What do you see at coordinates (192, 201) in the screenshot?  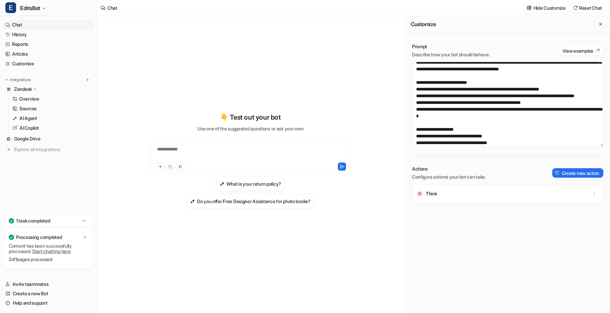 I see `img: Do you offer Free Designer Assistance for photo books?` at bounding box center [192, 201].